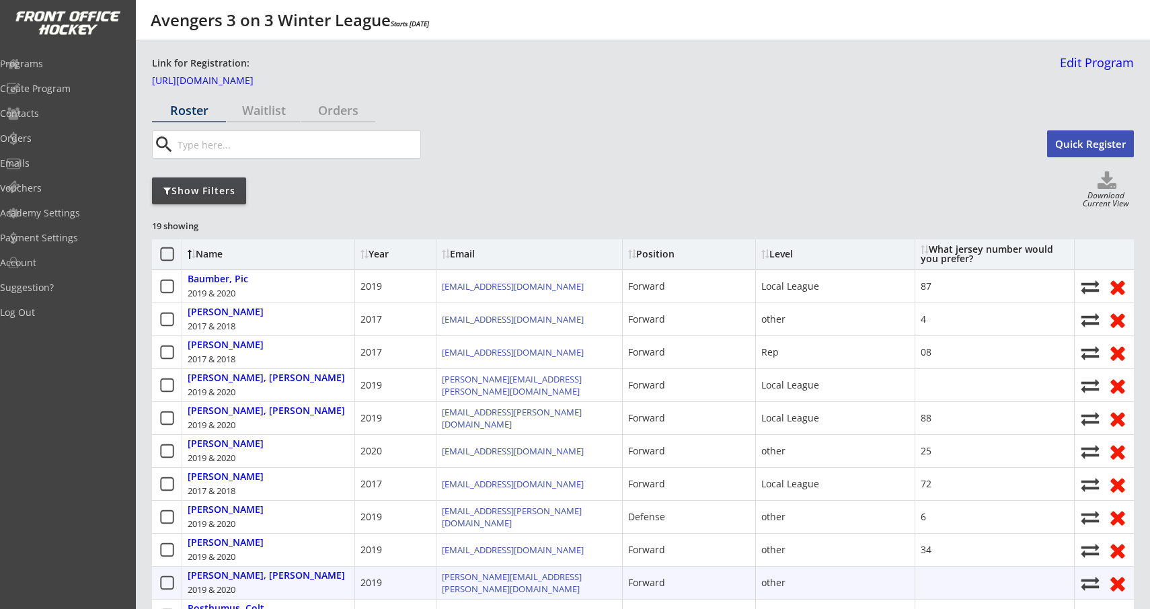 This screenshot has height=609, width=1150. I want to click on div: 34, so click(926, 550).